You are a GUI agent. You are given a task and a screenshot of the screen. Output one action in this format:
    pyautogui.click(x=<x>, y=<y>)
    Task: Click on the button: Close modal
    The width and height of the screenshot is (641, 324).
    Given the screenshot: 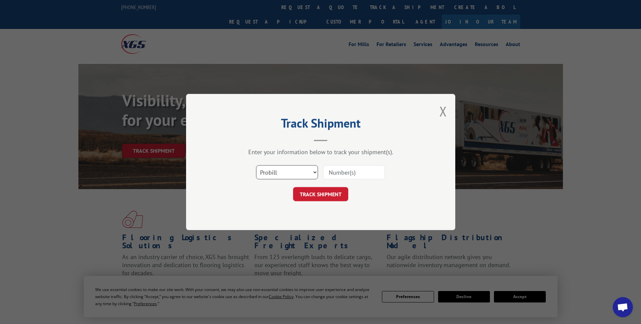 What is the action you would take?
    pyautogui.click(x=443, y=111)
    